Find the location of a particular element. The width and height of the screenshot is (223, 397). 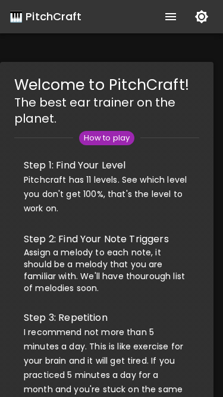

span: Assign a melody to each note, it should be a melody that you are familiar with. We'll have thouro... is located at coordinates (104, 270).